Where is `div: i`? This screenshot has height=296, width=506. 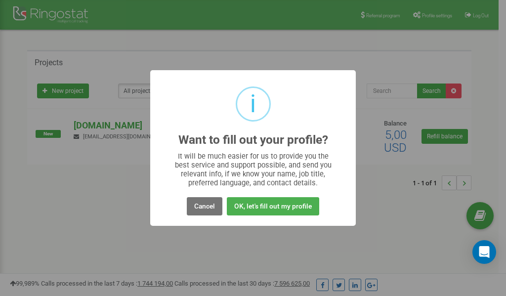
div: i is located at coordinates (253, 104).